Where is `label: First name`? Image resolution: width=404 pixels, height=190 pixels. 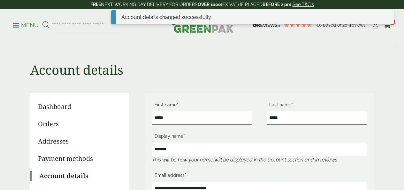 label: First name is located at coordinates (202, 105).